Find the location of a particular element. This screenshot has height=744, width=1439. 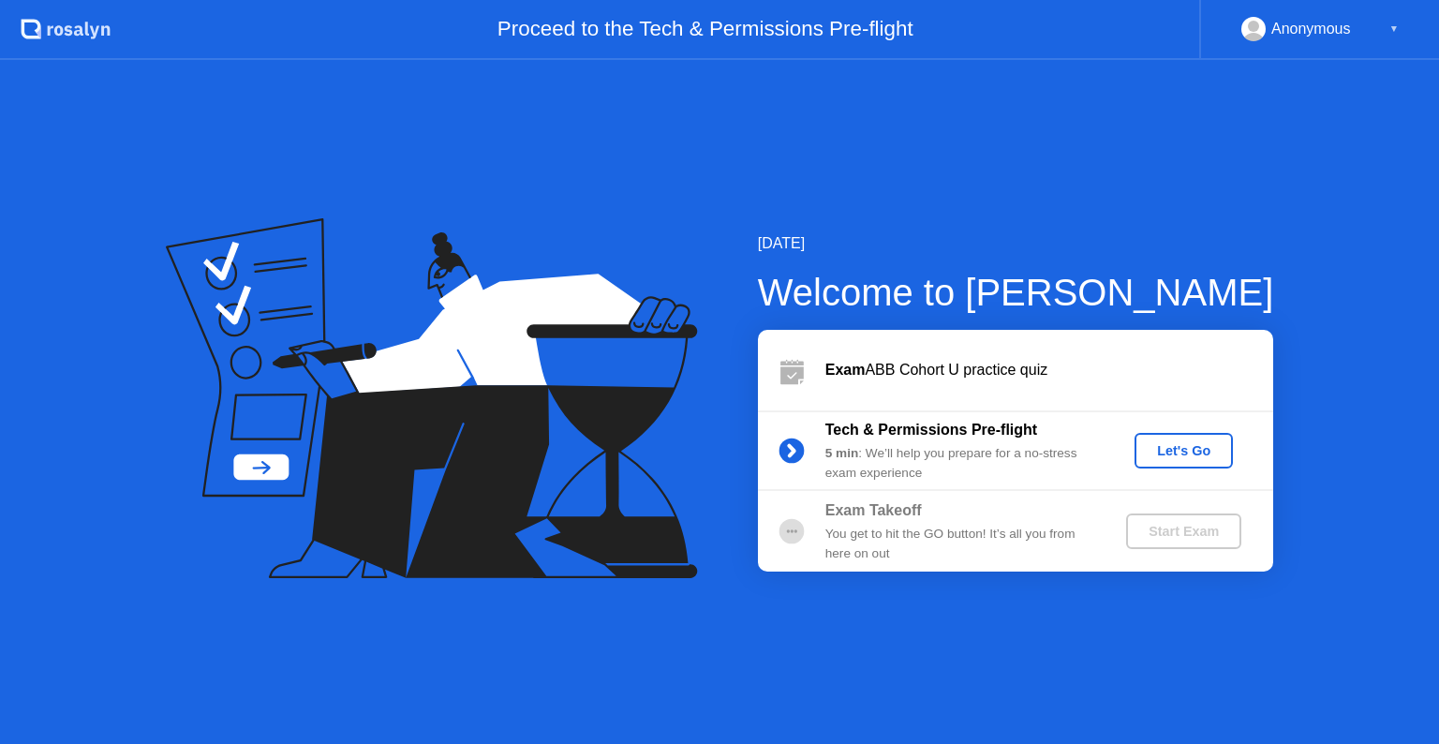

div: ABB Cohort U practice quiz is located at coordinates (1050, 370).